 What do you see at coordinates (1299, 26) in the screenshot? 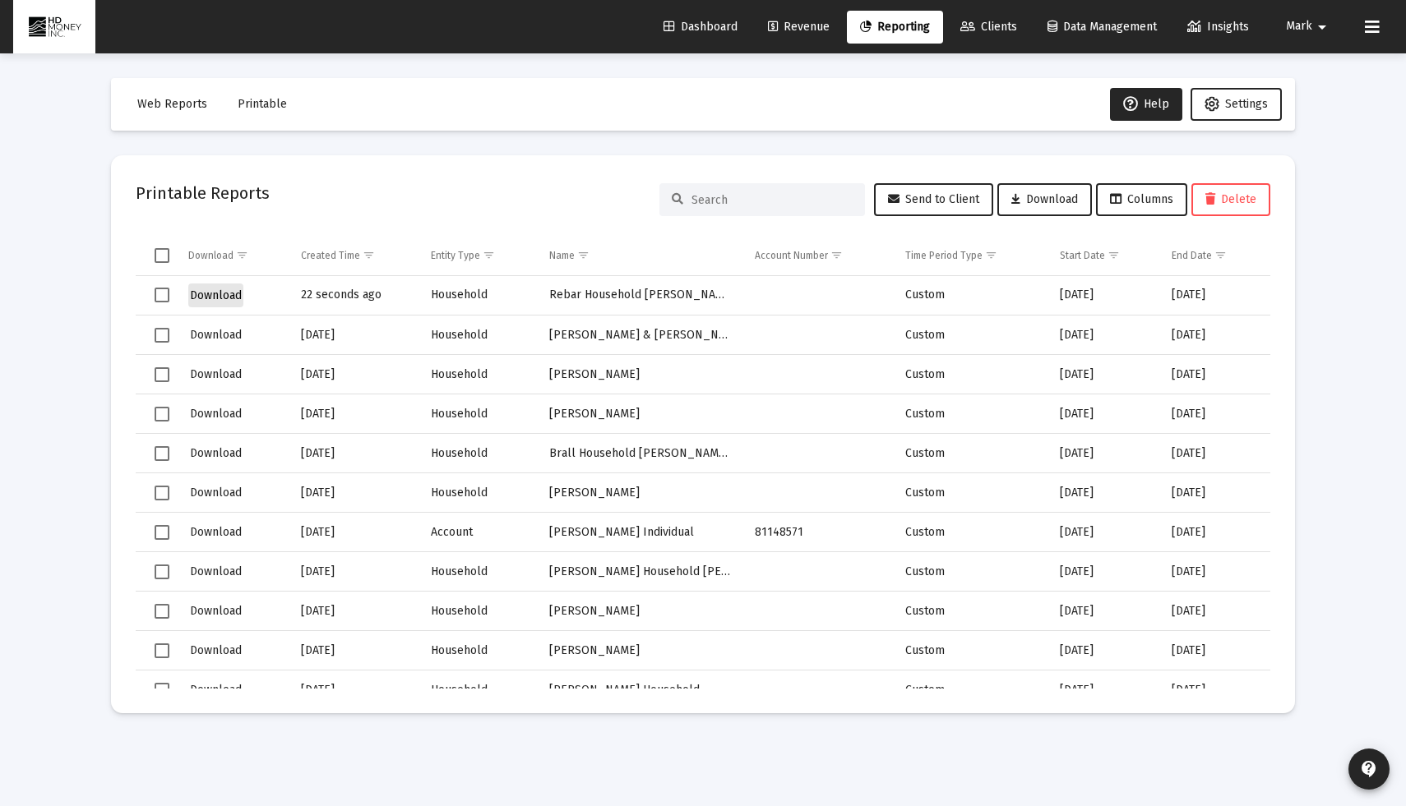
I see `span: Mark` at bounding box center [1299, 26].